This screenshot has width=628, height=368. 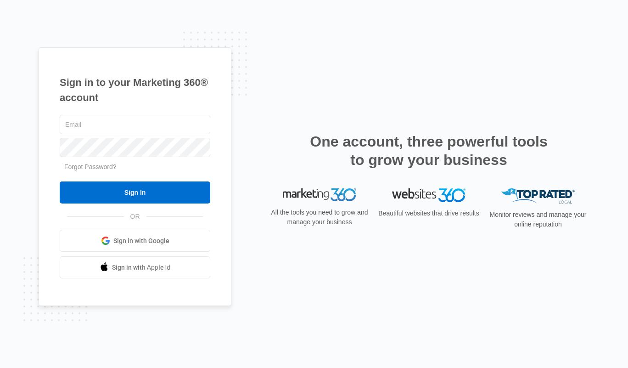 I want to click on input: Email, so click(x=135, y=124).